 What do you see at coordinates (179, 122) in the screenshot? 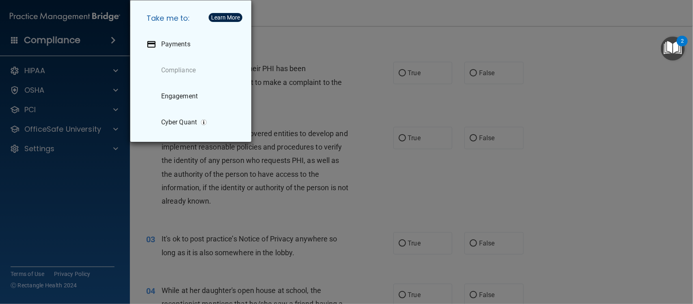
I see `p: Cyber Quant` at bounding box center [179, 122].